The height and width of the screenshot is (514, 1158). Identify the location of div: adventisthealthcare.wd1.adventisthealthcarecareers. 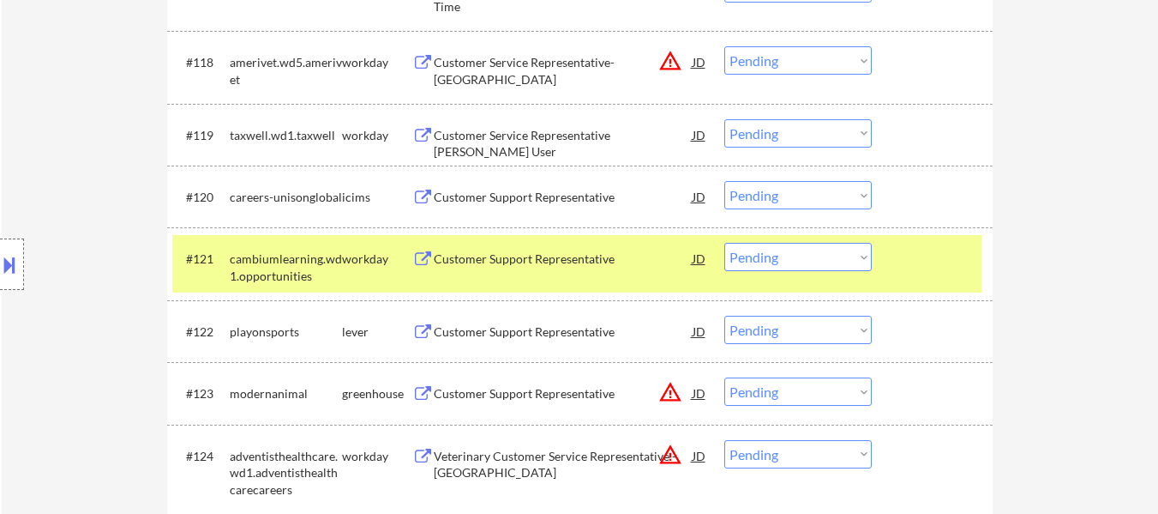
(286, 472).